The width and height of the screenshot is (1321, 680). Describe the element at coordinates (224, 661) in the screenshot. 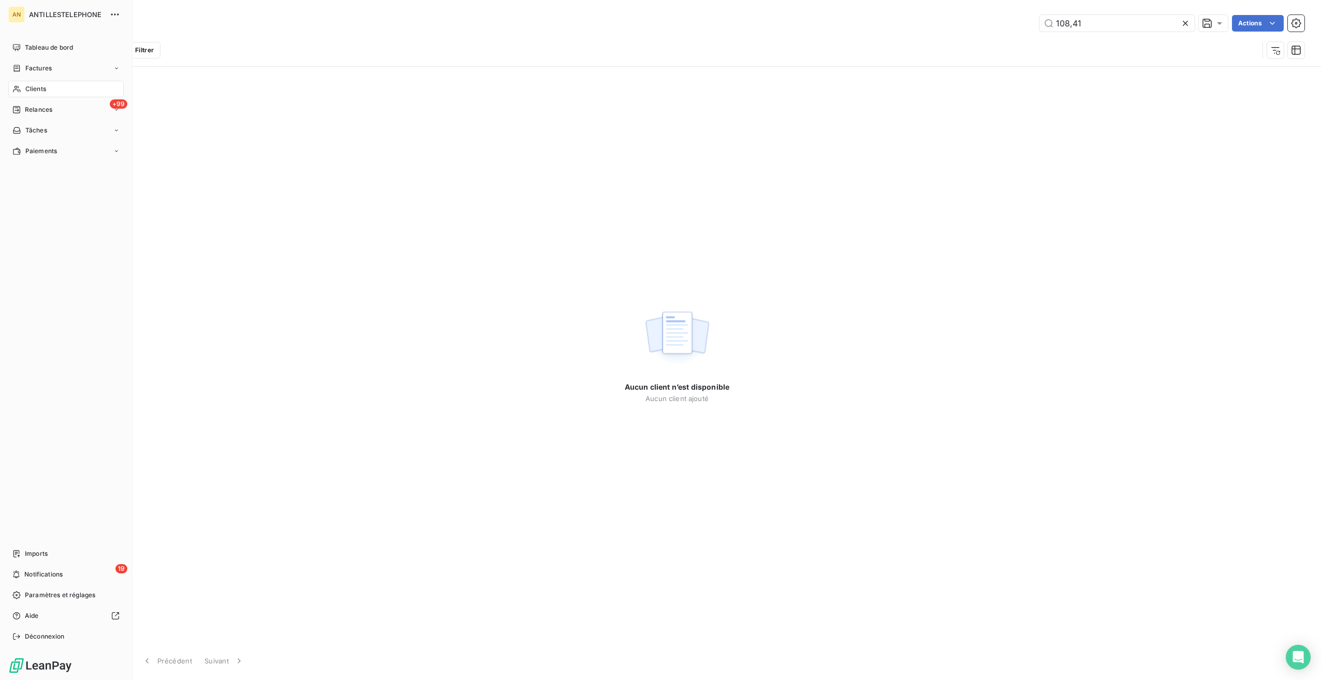

I see `button: Suivant` at that location.